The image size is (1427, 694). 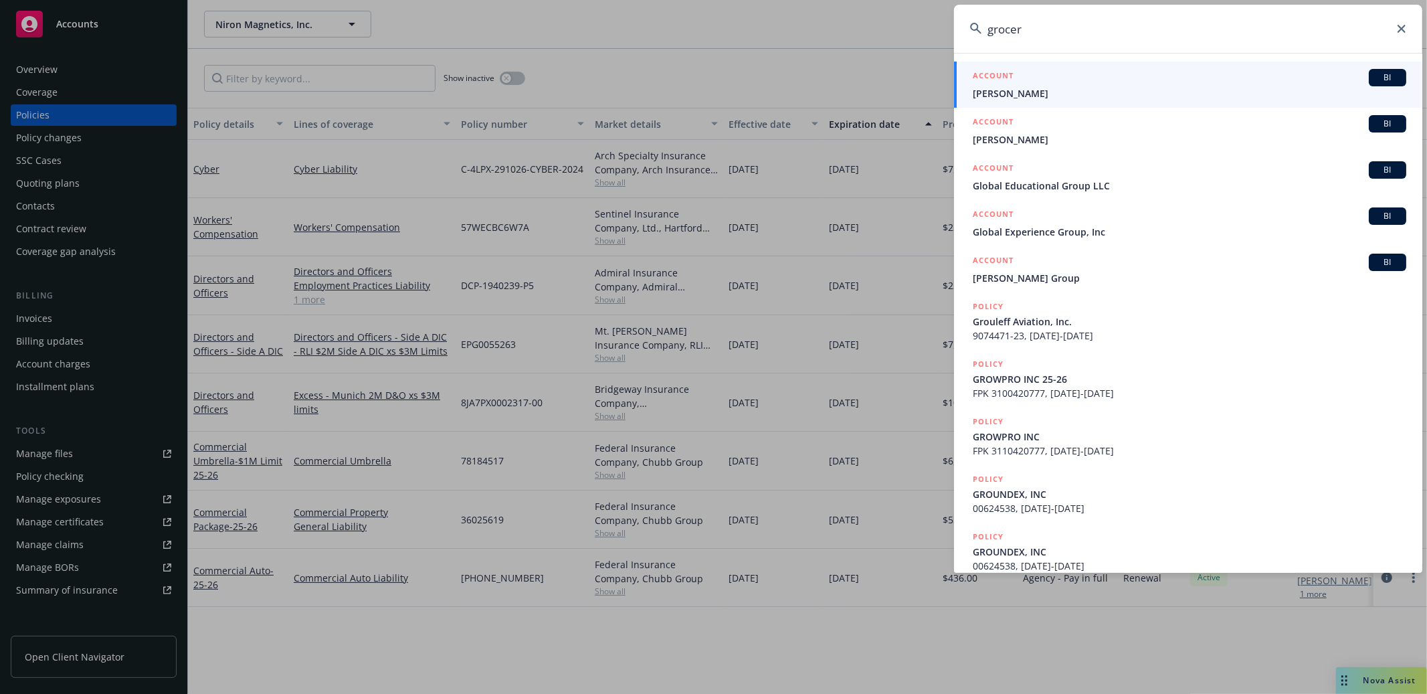 I want to click on a: ACCOUNTBIGlobal Experience Group, Inc, so click(x=1188, y=223).